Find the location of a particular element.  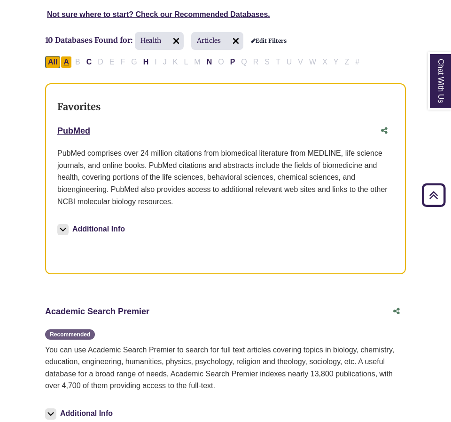

button: Filter Results A is located at coordinates (66, 62).